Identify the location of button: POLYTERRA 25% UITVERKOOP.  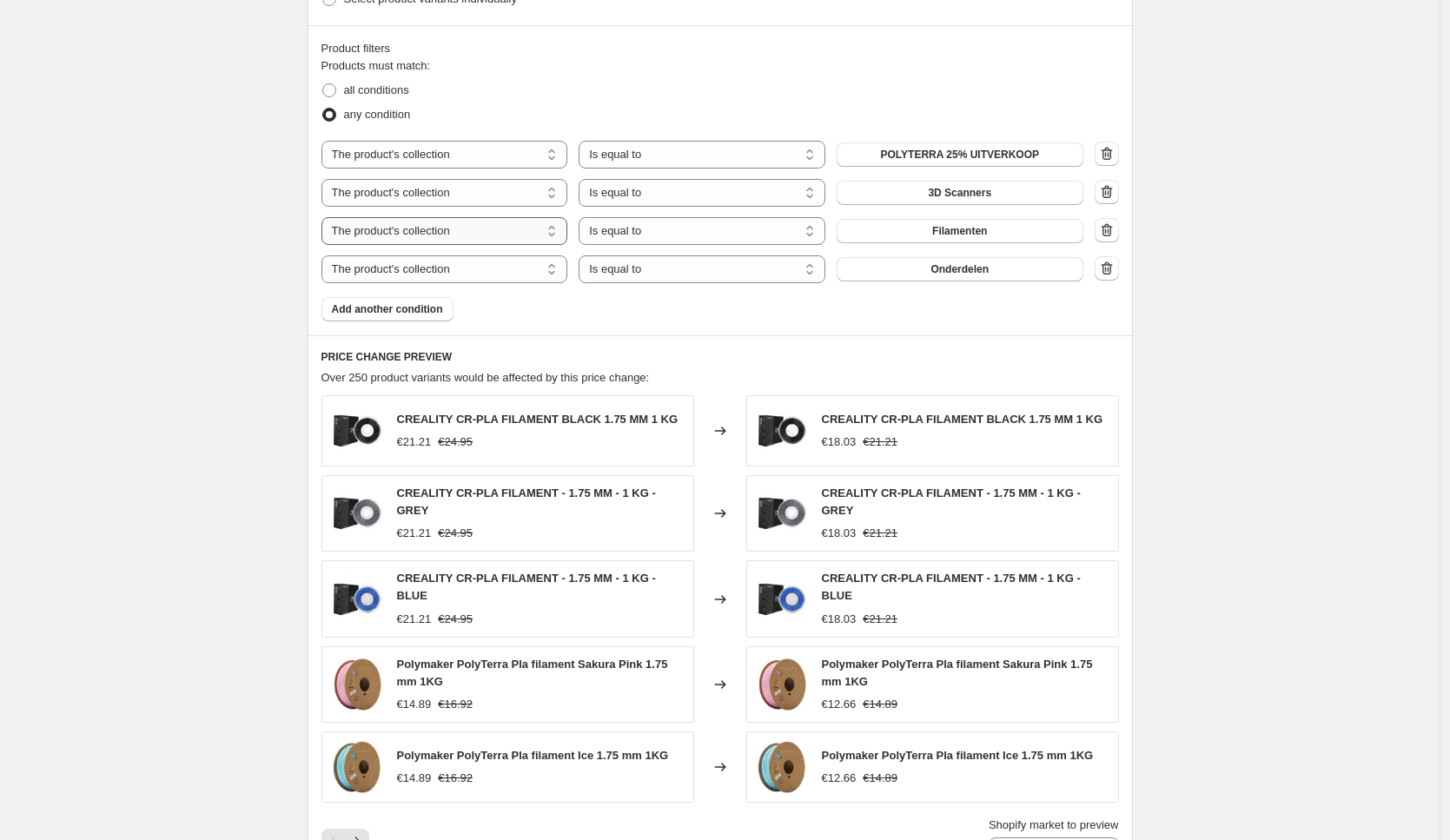
(961, 154).